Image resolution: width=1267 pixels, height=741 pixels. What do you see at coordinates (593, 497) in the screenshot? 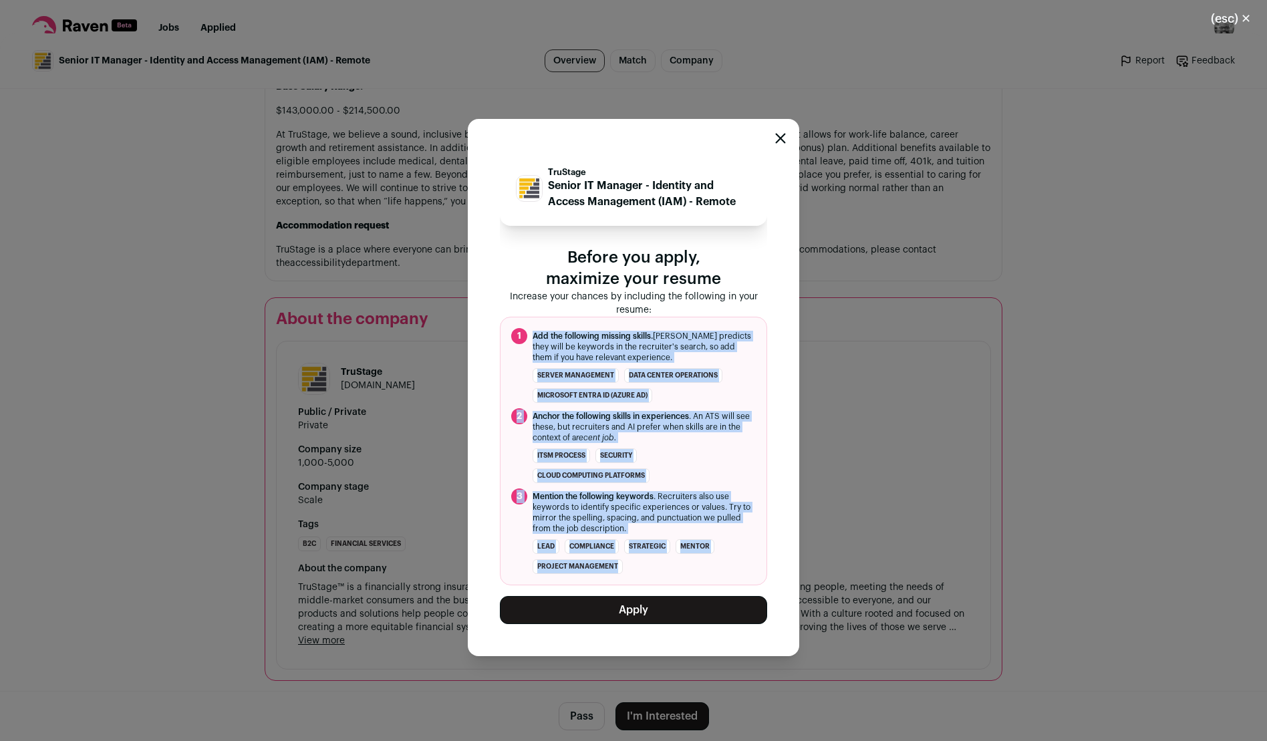
I see `span: Mention the following keywords` at bounding box center [593, 497].